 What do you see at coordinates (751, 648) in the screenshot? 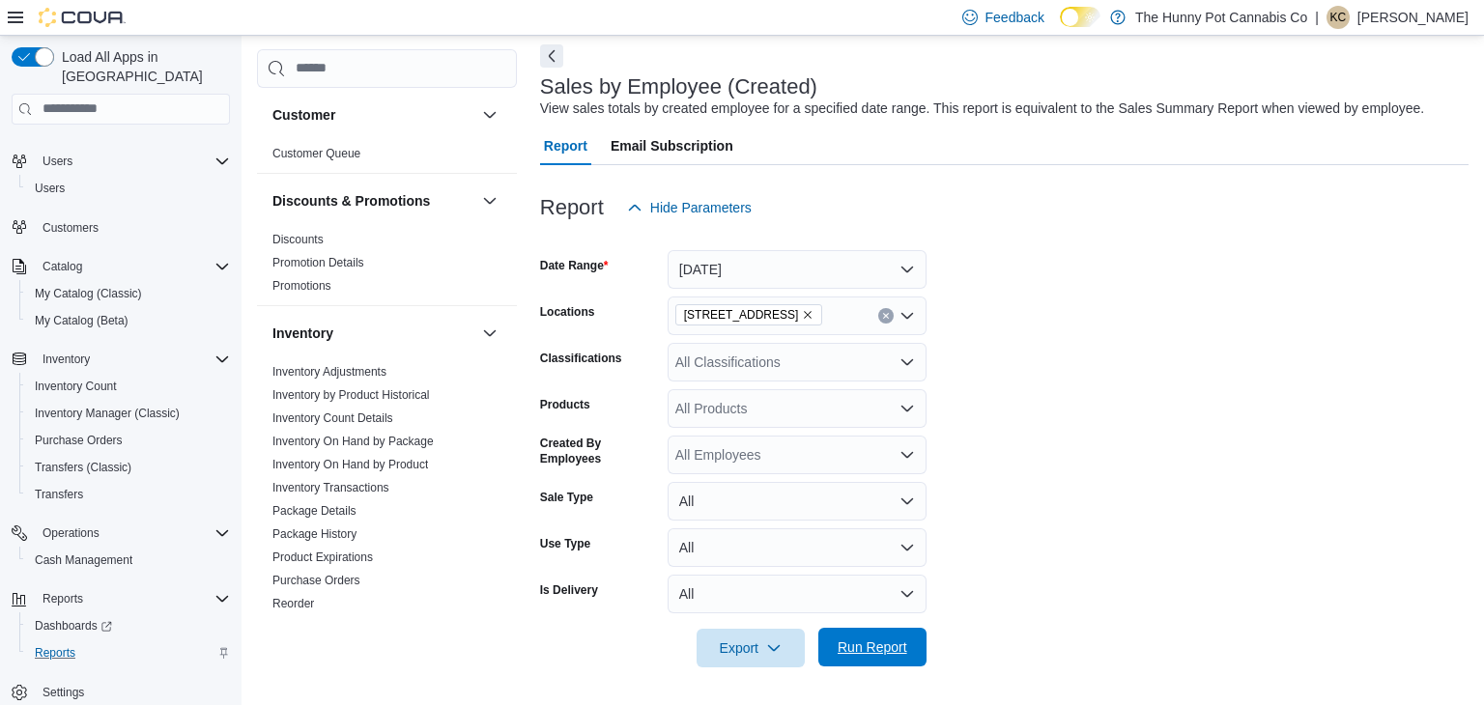
I see `button: Export` at bounding box center [751, 648].